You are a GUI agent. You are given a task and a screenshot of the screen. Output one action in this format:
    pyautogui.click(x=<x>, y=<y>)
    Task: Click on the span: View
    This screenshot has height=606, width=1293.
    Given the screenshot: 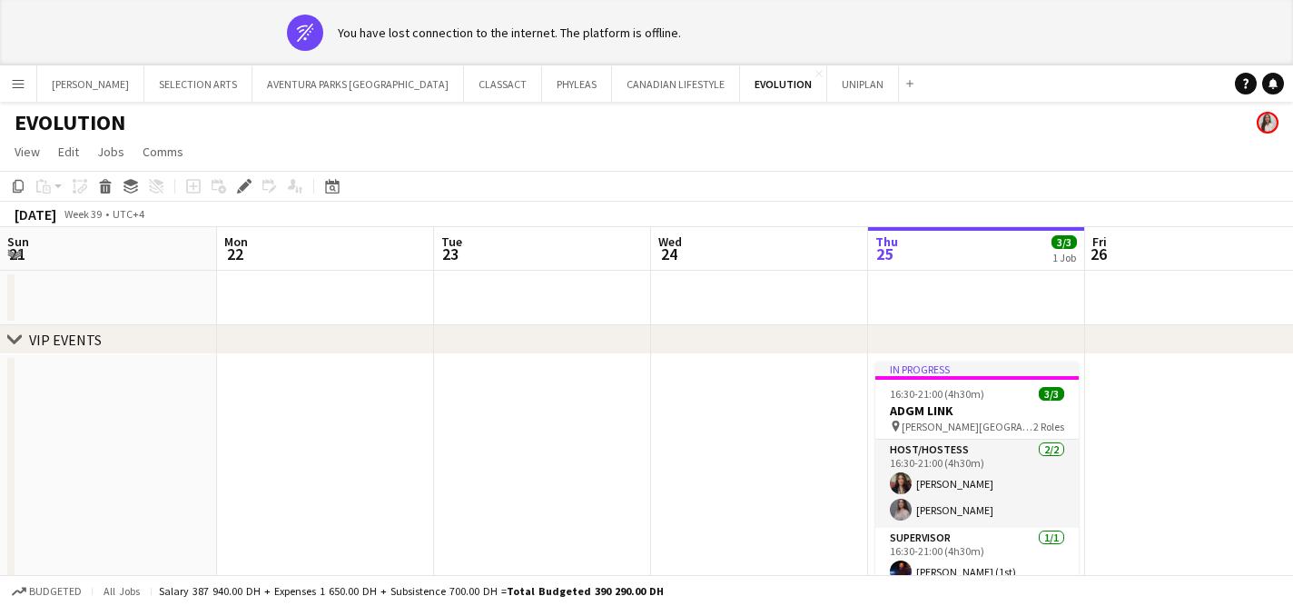 What is the action you would take?
    pyautogui.click(x=27, y=152)
    